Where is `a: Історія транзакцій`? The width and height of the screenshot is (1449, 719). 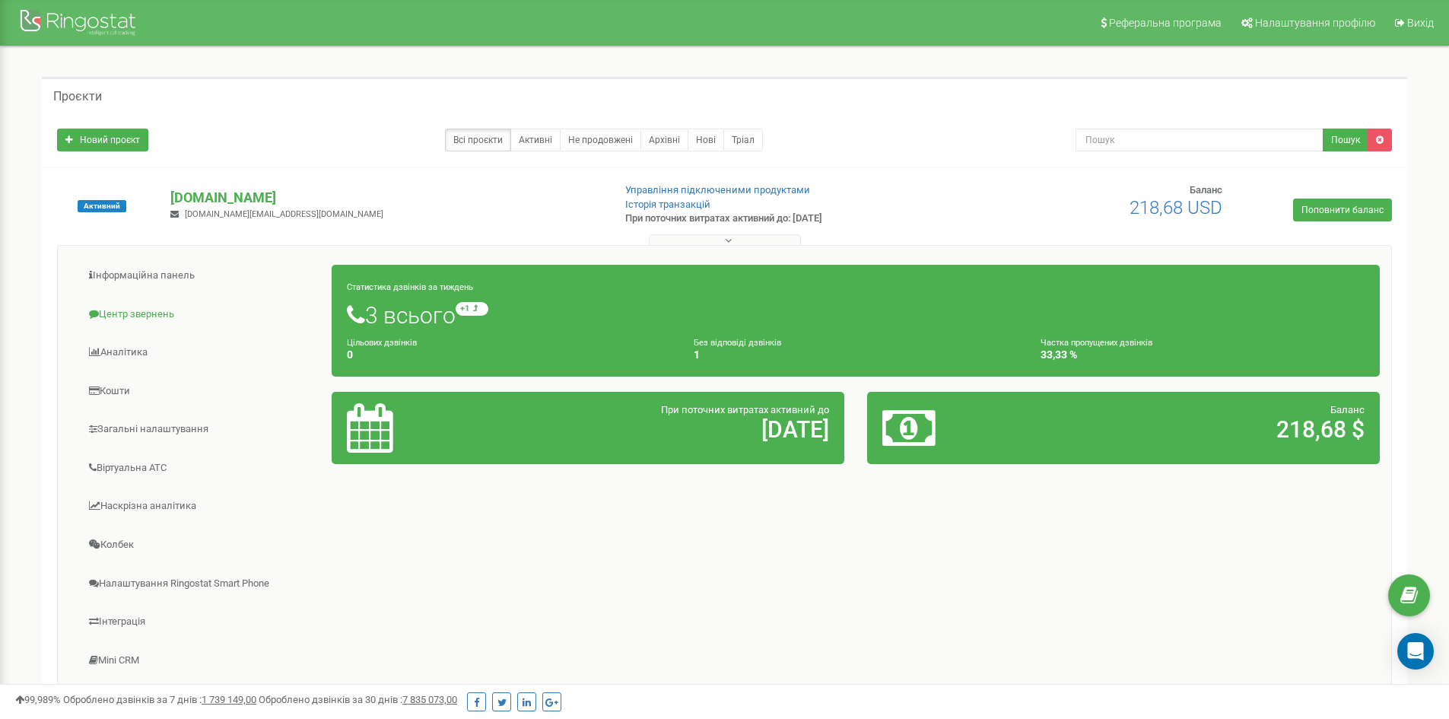 a: Історія транзакцій is located at coordinates (668, 204).